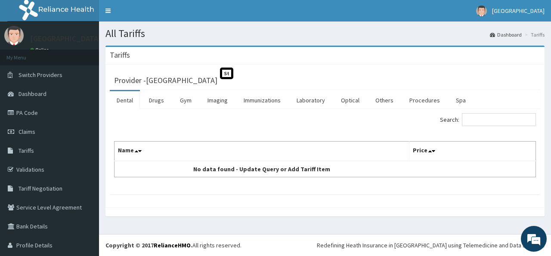 Image resolution: width=551 pixels, height=256 pixels. I want to click on span: St, so click(227, 73).